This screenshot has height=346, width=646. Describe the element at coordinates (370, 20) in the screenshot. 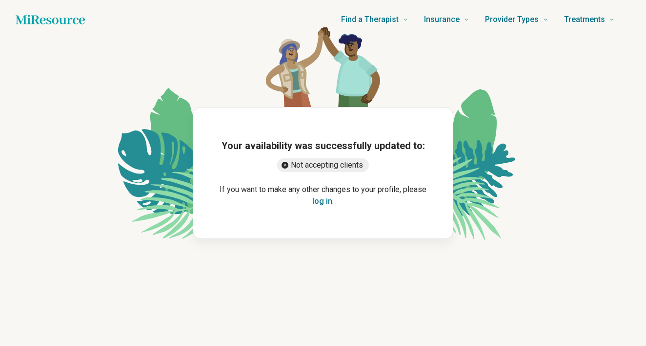

I see `span: Find a Therapist` at that location.